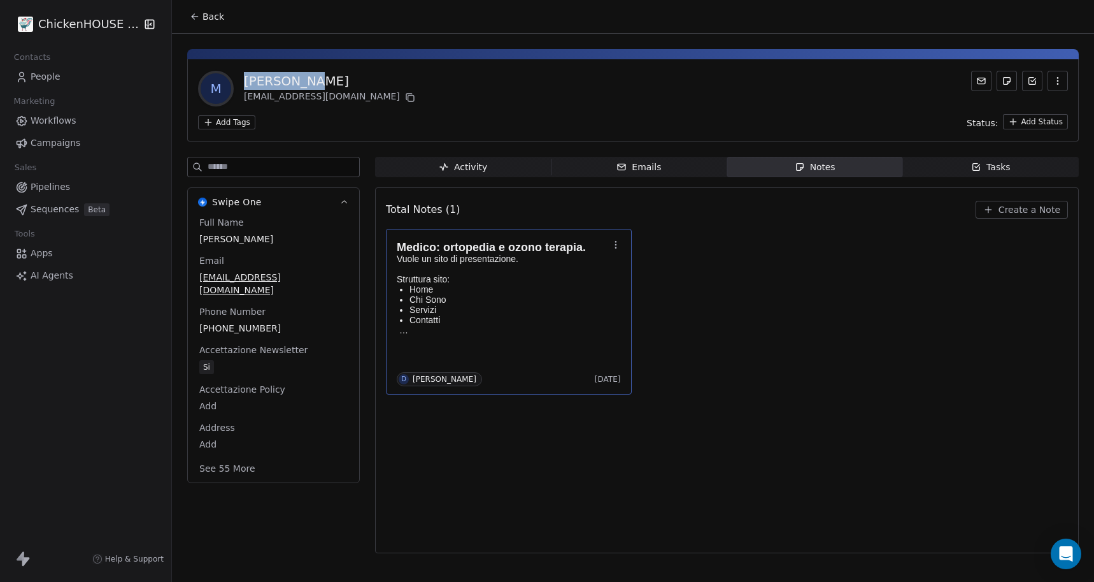 The height and width of the screenshot is (582, 1094). Describe the element at coordinates (227, 468) in the screenshot. I see `button: See 55 More` at that location.